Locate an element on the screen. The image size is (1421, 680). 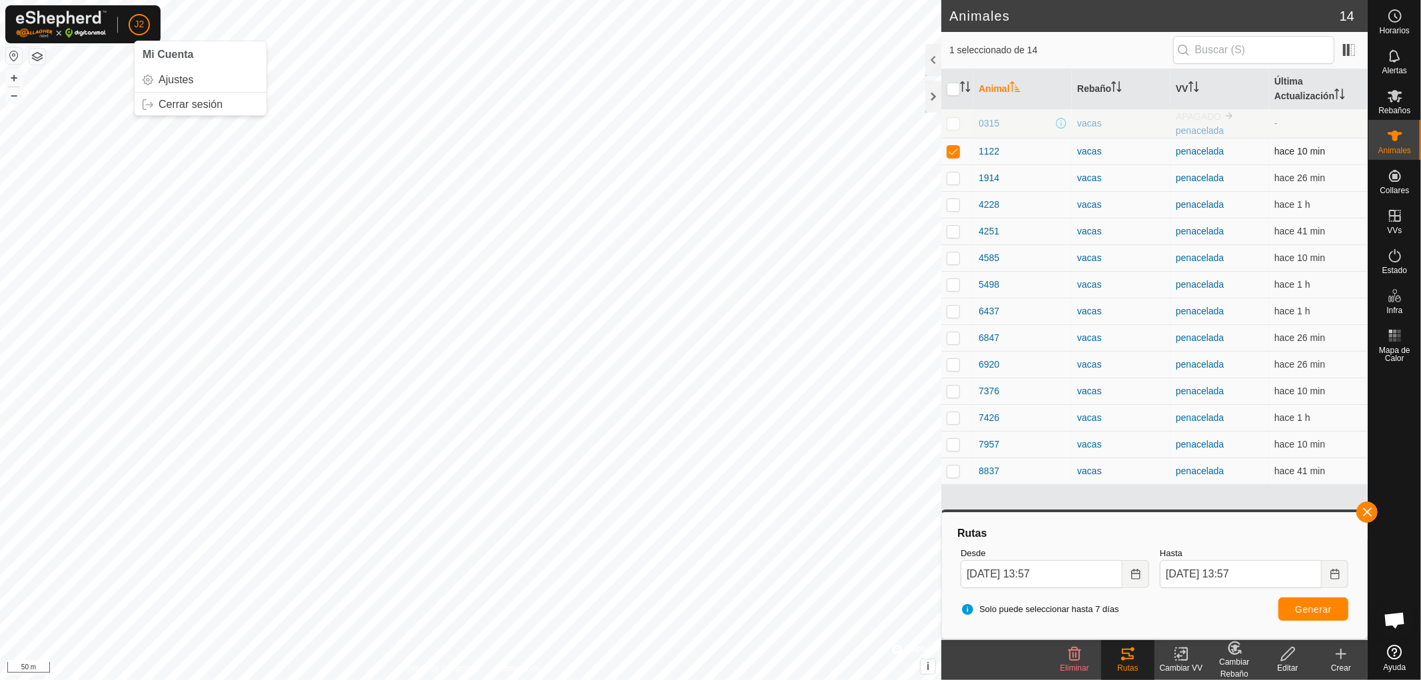
li: Cerrar sesión is located at coordinates (201, 105).